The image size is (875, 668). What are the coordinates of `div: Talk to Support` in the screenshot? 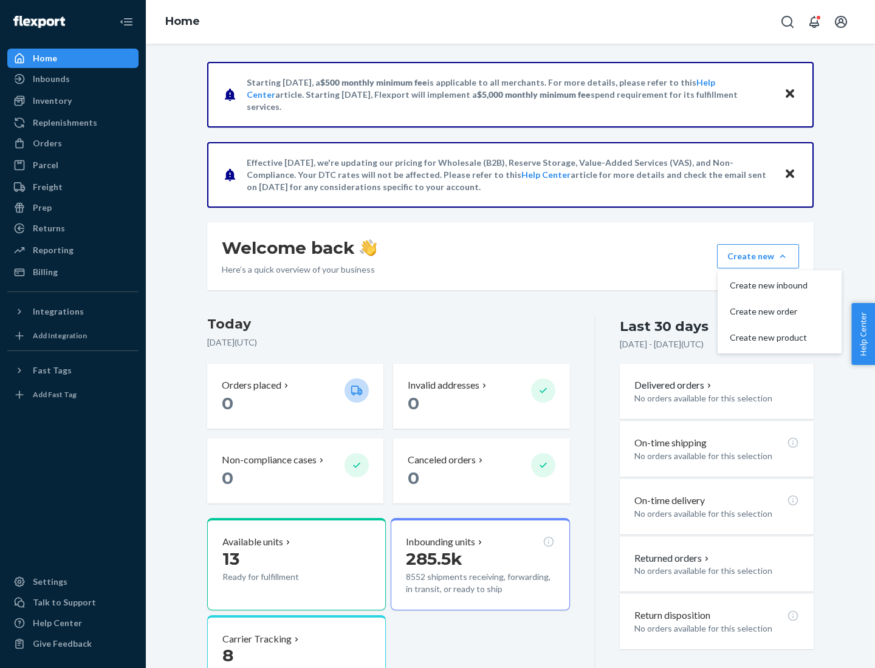 It's located at (64, 603).